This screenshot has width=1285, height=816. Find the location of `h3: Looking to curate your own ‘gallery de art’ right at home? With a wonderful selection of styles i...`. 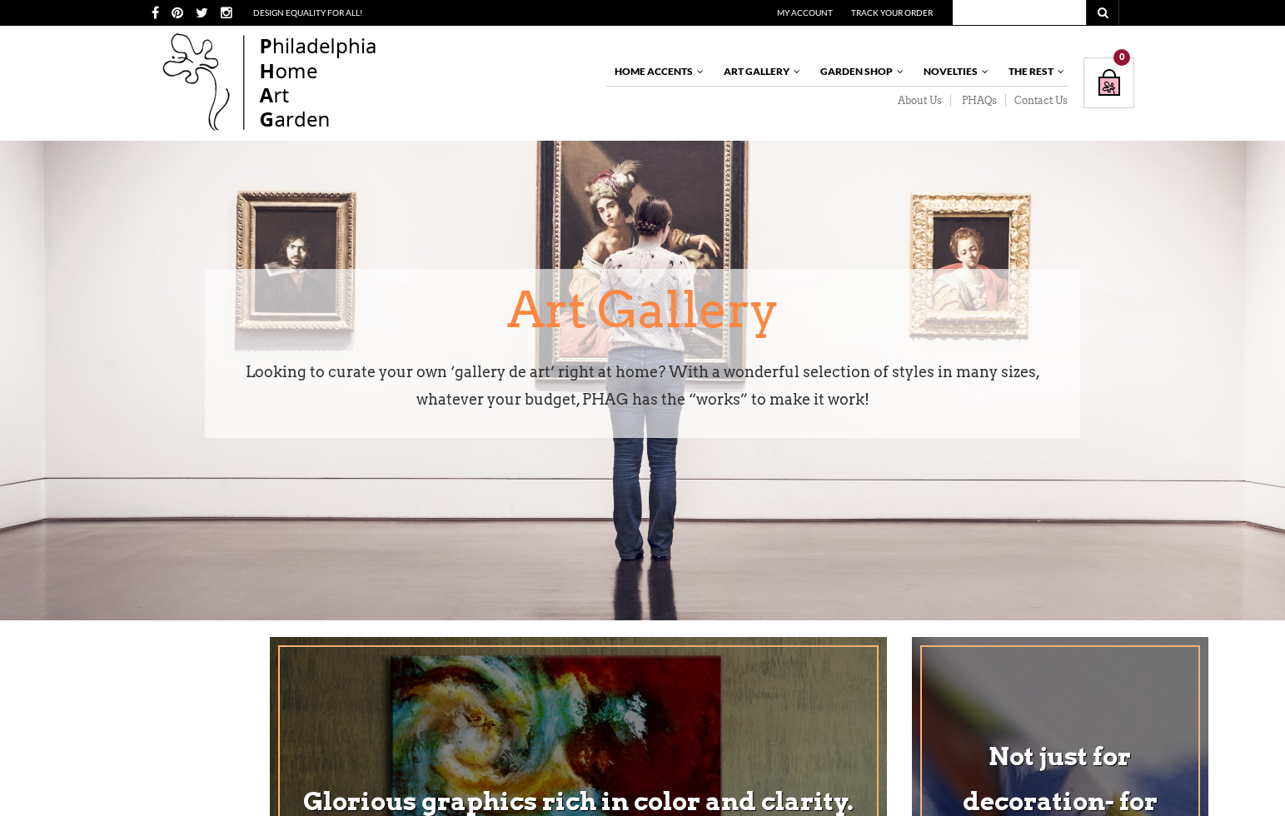

h3: Looking to curate your own ‘gallery de art’ right at home? With a wonderful selection of styles i... is located at coordinates (642, 394).